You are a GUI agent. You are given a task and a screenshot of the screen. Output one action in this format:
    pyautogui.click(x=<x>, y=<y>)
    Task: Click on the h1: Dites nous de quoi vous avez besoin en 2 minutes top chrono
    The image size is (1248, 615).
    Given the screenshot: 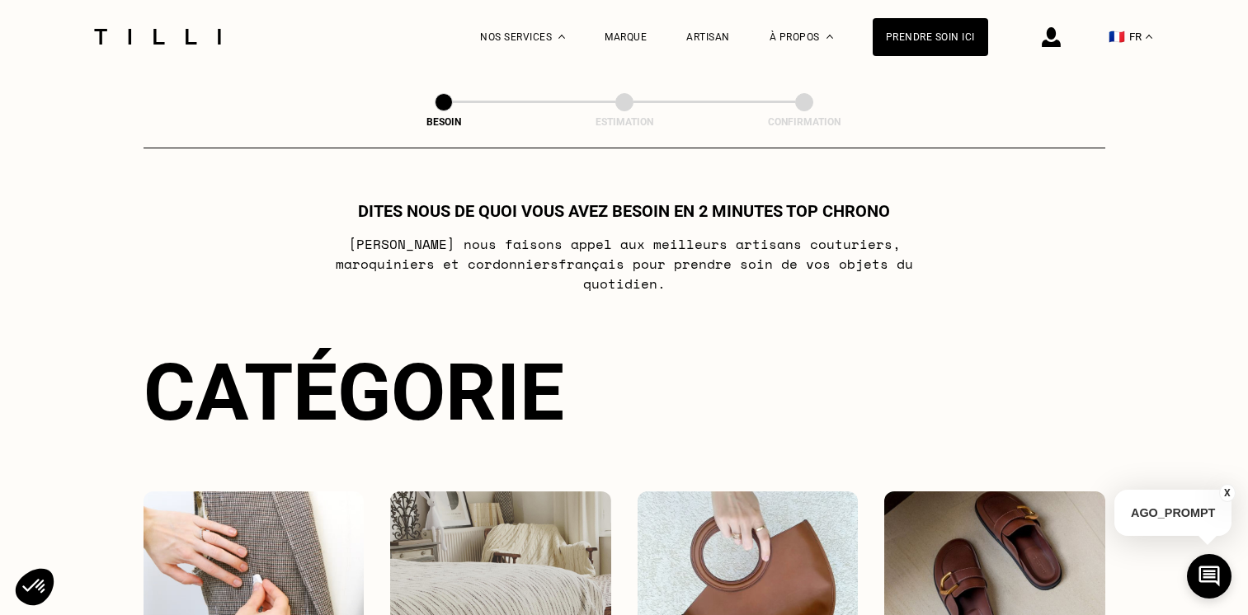 What is the action you would take?
    pyautogui.click(x=623, y=211)
    